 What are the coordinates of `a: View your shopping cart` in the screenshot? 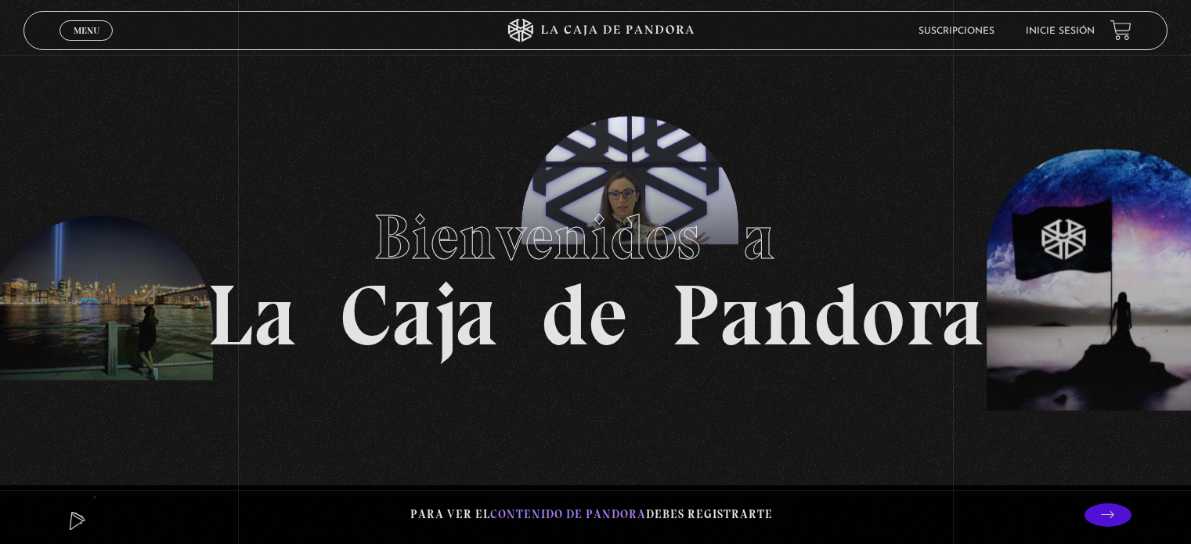 It's located at (1121, 30).